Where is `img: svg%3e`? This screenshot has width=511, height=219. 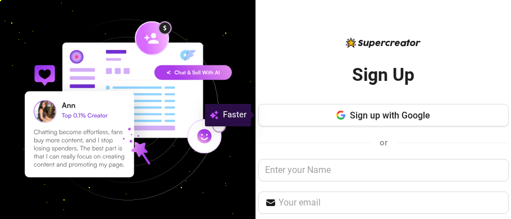 img: svg%3e is located at coordinates (214, 115).